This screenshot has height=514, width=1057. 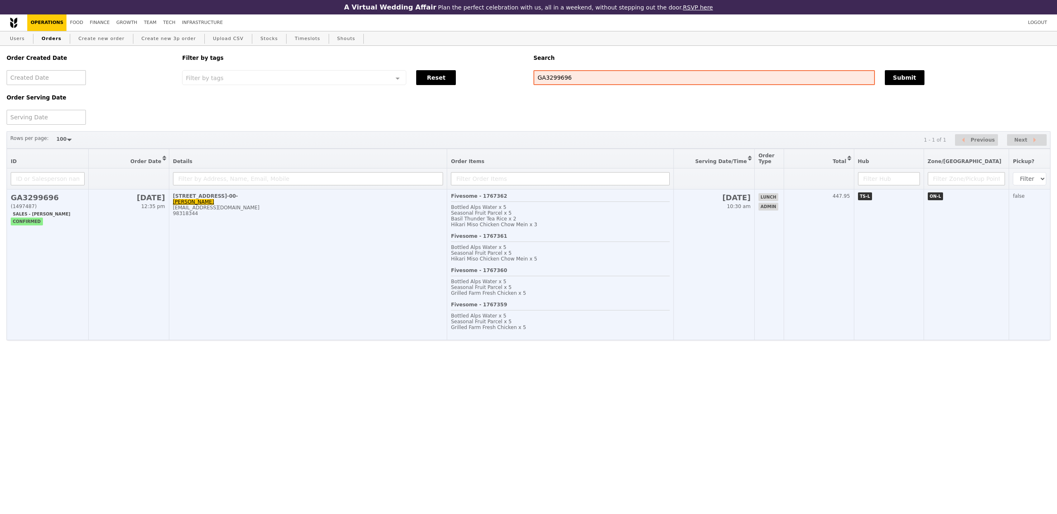 I want to click on h2: GA3299696, so click(x=47, y=197).